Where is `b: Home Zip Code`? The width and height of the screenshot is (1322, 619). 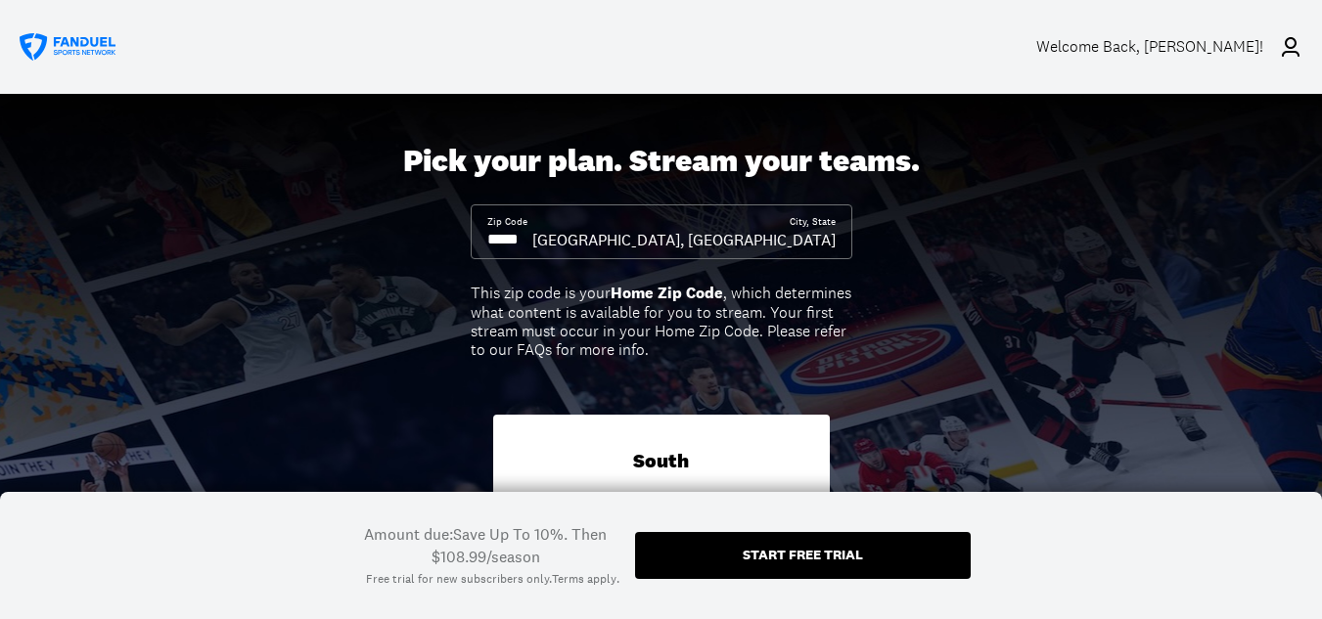
b: Home Zip Code is located at coordinates (666, 293).